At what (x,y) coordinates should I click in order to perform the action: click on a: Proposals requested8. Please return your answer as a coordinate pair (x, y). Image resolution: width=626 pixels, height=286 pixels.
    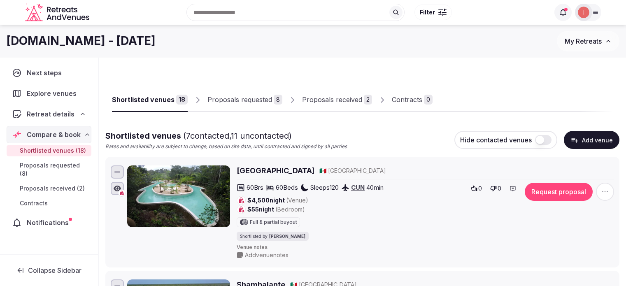
    Looking at the image, I should click on (245, 100).